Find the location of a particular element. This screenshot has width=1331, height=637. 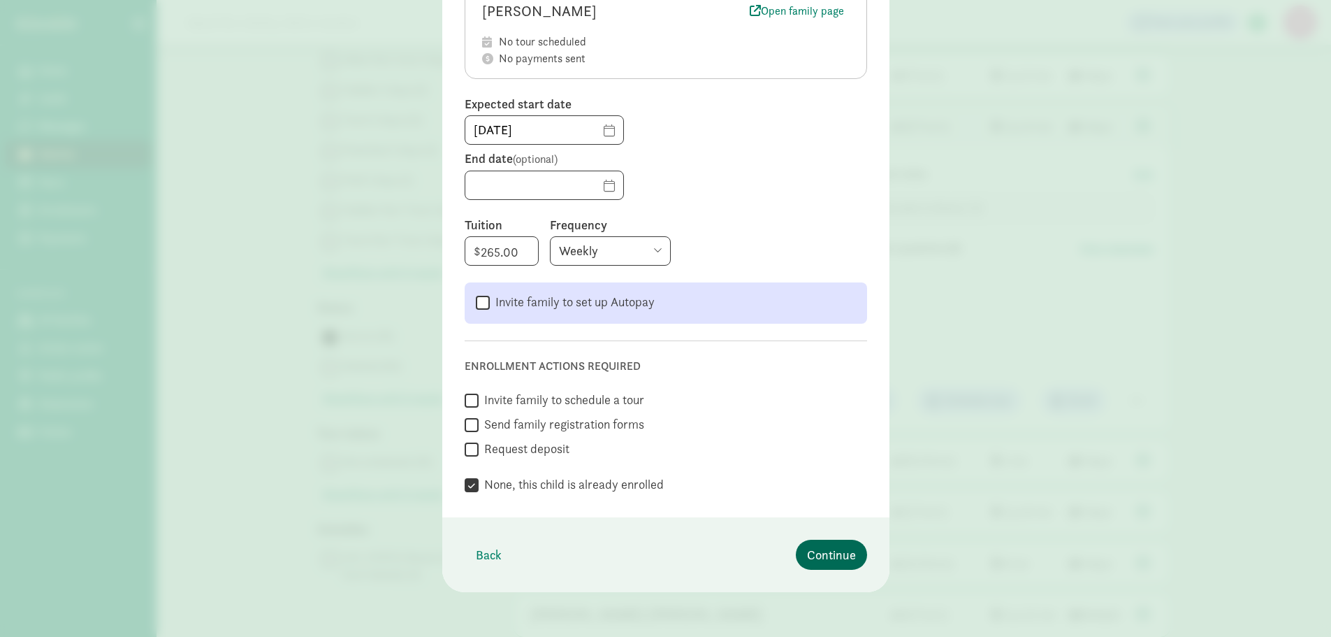

label: Frequency is located at coordinates (709, 225).